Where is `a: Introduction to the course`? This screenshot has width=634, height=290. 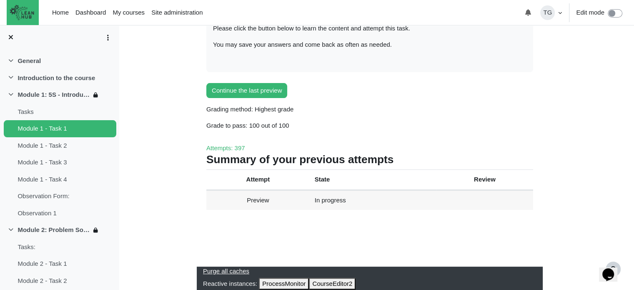
a: Introduction to the course is located at coordinates (56, 78).